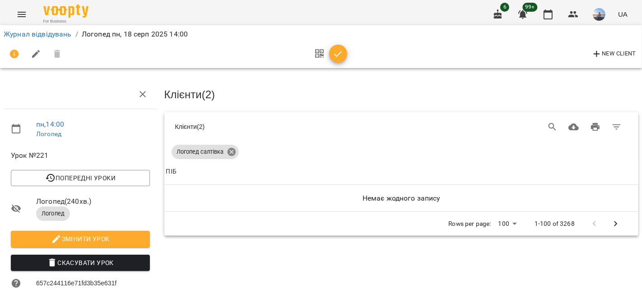 Image resolution: width=642 pixels, height=293 pixels. Describe the element at coordinates (530, 7) in the screenshot. I see `span: 99+` at that location.